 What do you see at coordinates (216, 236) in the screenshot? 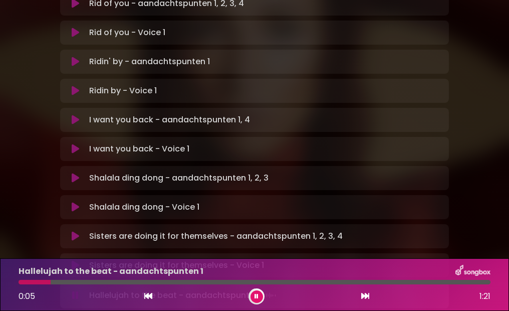
I see `p: Sisters are doing it for themselves - aandachtspunten 1, 2, 3, 4` at bounding box center [216, 236].